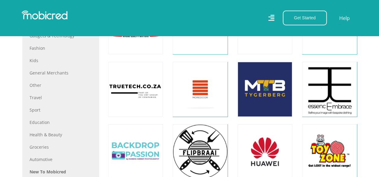 This screenshot has height=177, width=379. I want to click on a: Help, so click(344, 18).